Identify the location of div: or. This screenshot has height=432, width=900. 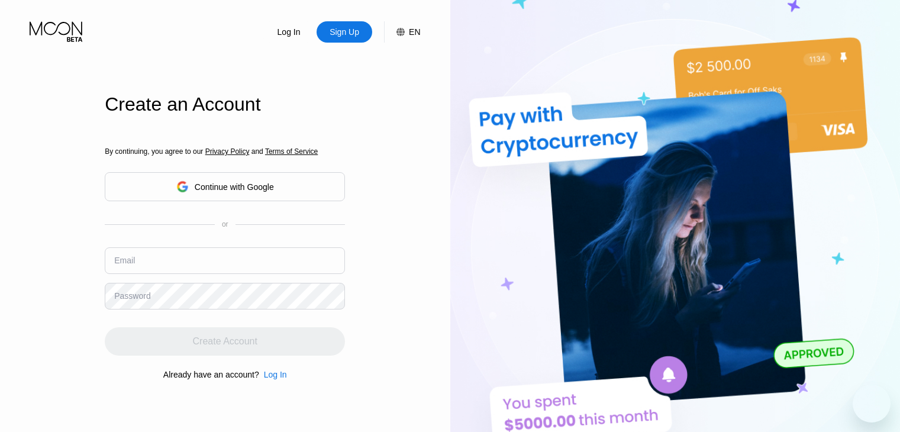
(225, 224).